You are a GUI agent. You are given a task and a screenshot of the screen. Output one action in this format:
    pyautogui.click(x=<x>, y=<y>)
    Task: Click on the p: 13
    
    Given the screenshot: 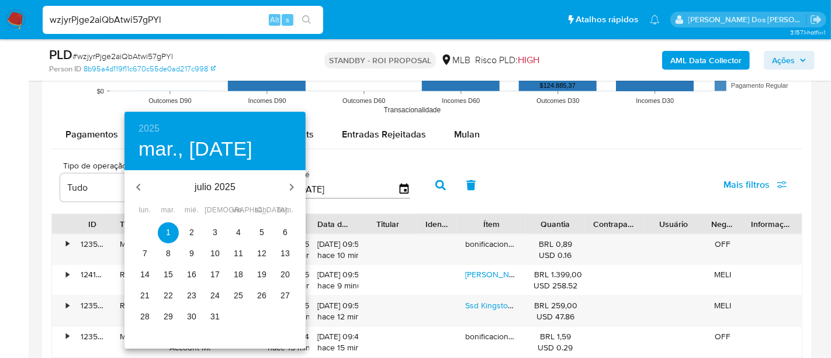 What is the action you would take?
    pyautogui.click(x=285, y=253)
    